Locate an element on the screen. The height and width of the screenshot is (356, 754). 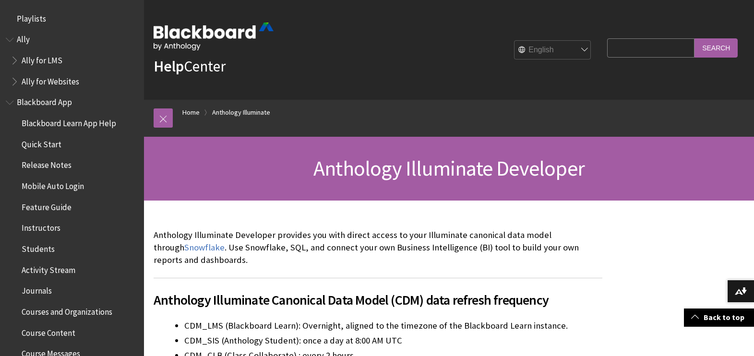
span: Ally for Websites is located at coordinates (50, 80).